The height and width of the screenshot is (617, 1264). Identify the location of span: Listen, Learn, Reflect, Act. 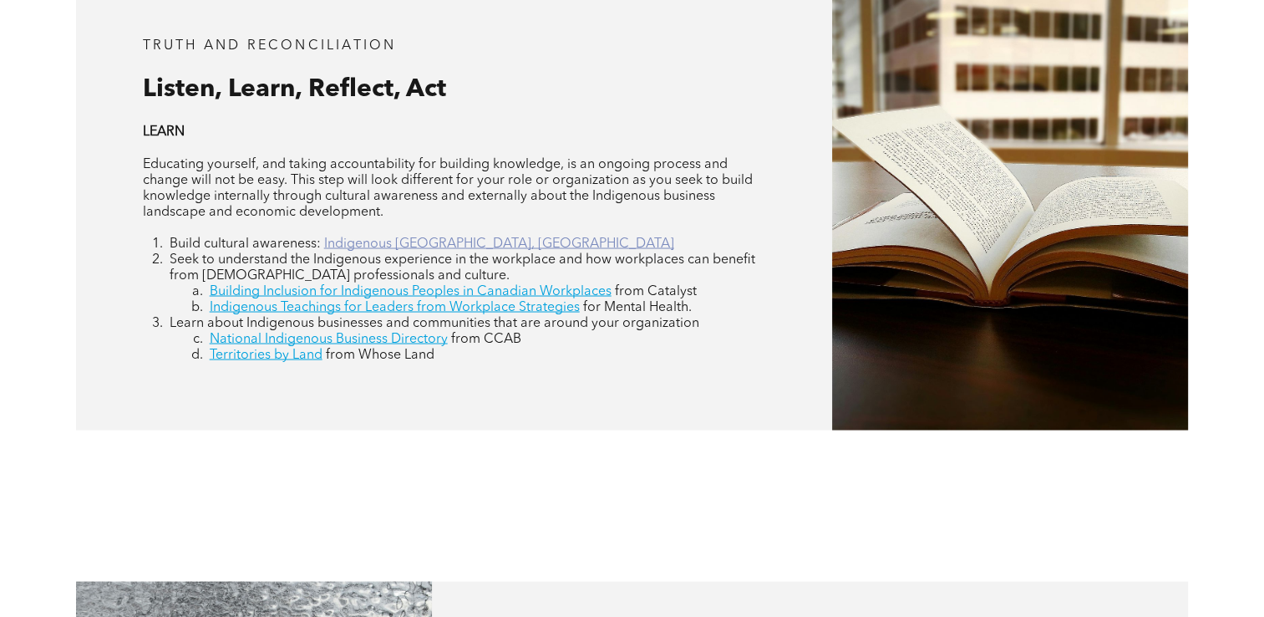
(294, 89).